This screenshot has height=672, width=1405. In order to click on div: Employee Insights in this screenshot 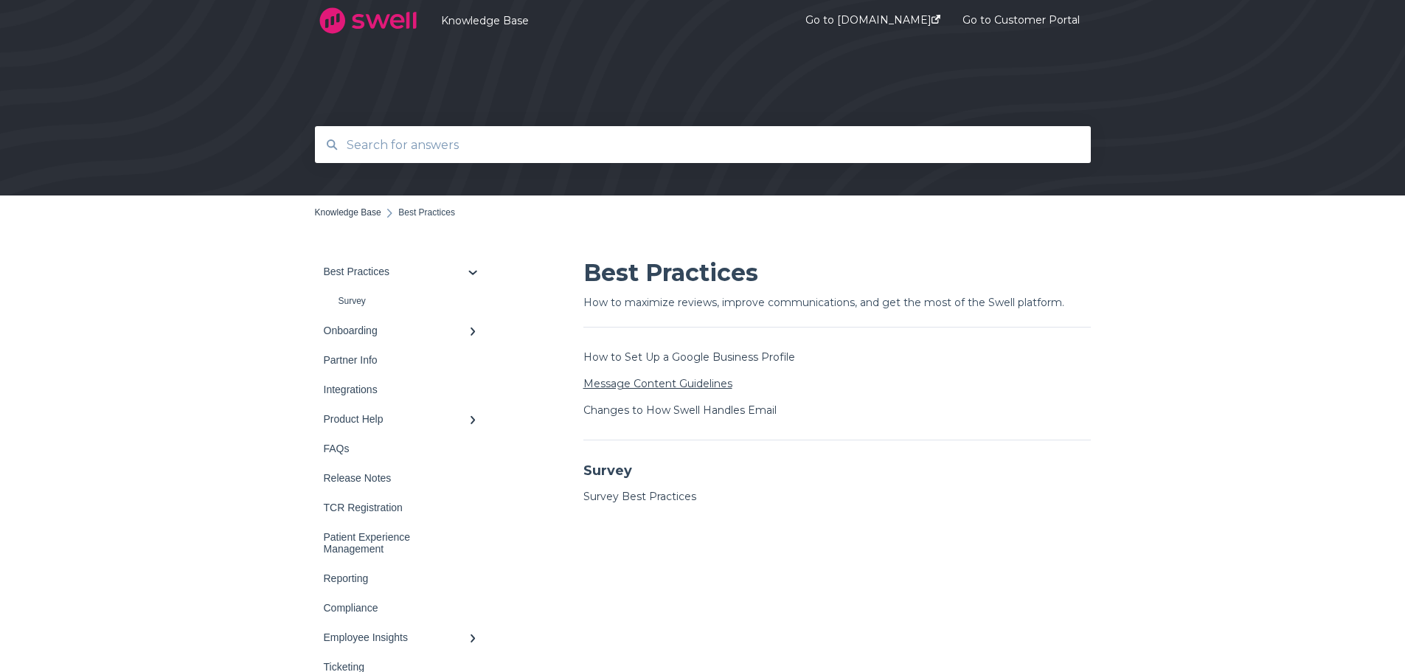, I will do `click(396, 637)`.